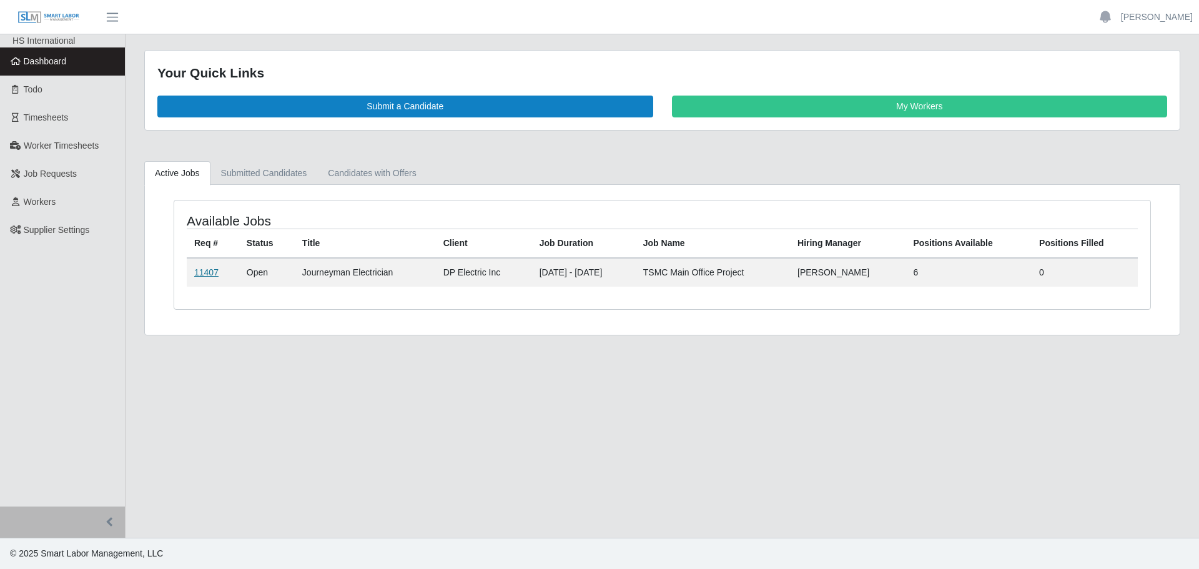 The height and width of the screenshot is (569, 1199). I want to click on a: My Workers, so click(920, 106).